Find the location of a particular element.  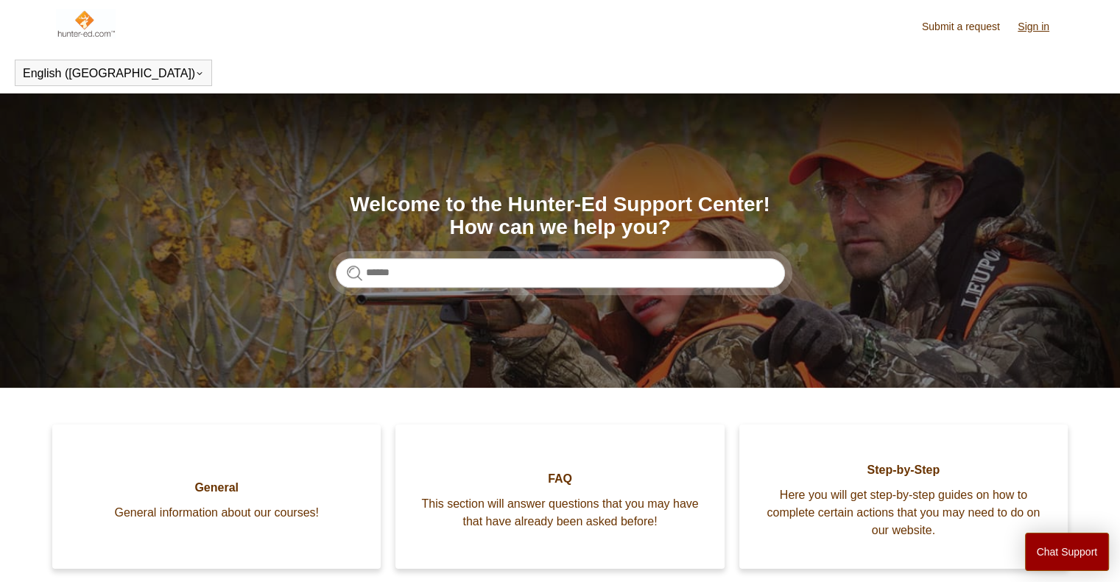

a: Submit a request is located at coordinates (968, 27).